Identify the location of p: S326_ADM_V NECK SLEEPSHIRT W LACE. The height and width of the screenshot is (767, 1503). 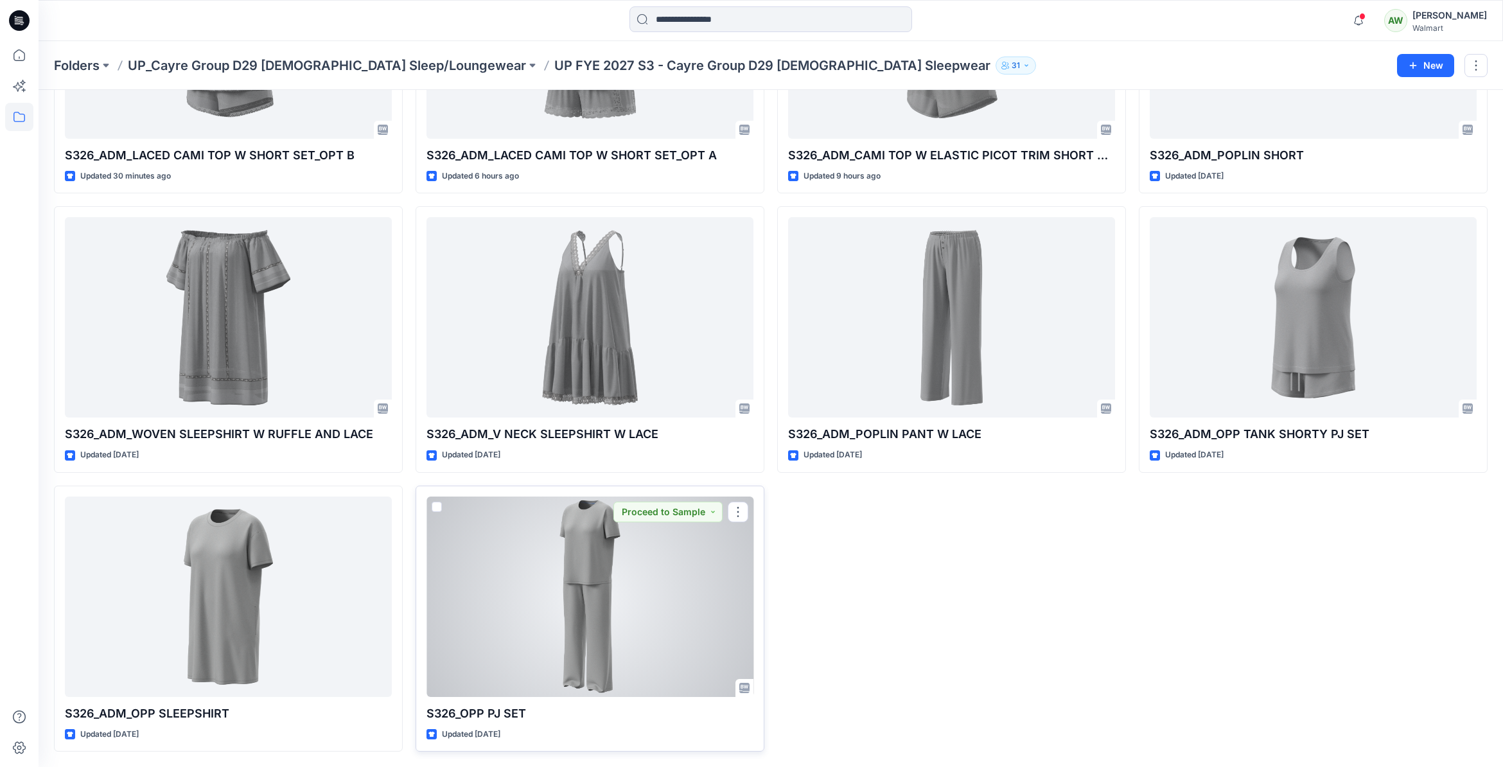
(589, 434).